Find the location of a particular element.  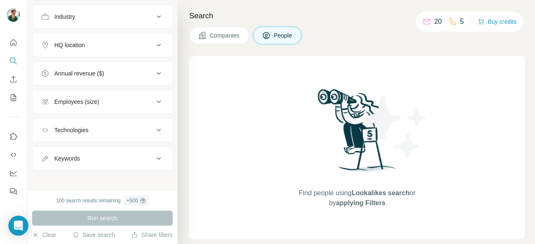

button: My lists is located at coordinates (13, 98).